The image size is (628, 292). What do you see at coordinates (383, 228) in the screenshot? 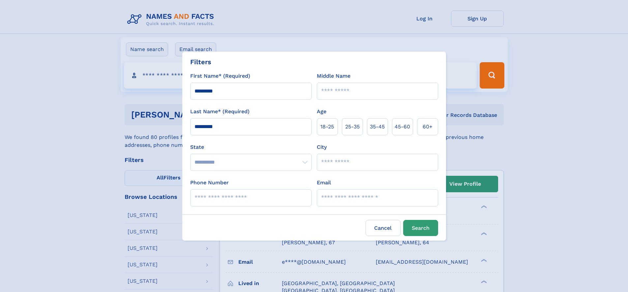
I see `label: Cancel` at bounding box center [383, 228].